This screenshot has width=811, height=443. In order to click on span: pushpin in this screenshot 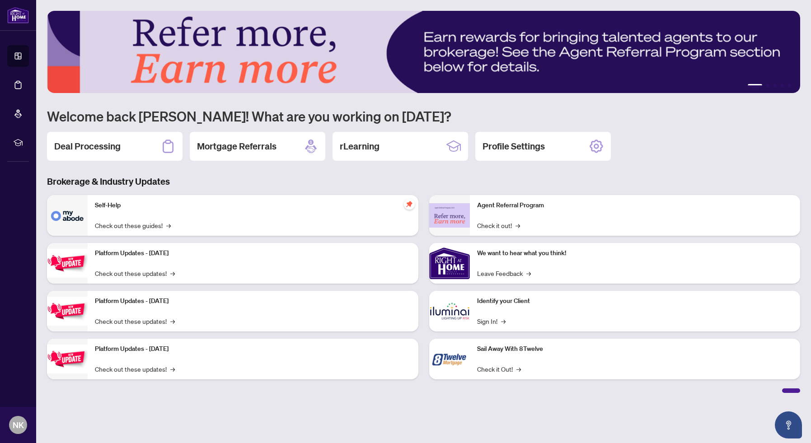, I will do `click(409, 204)`.